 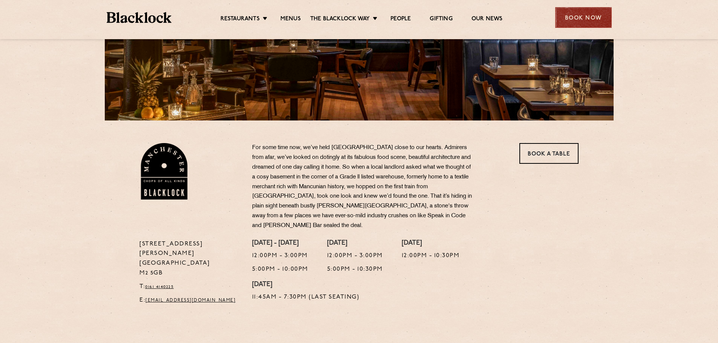 What do you see at coordinates (139, 17) in the screenshot?
I see `img: BL_Textured_Logo-footer-cropped.svg` at bounding box center [139, 17].